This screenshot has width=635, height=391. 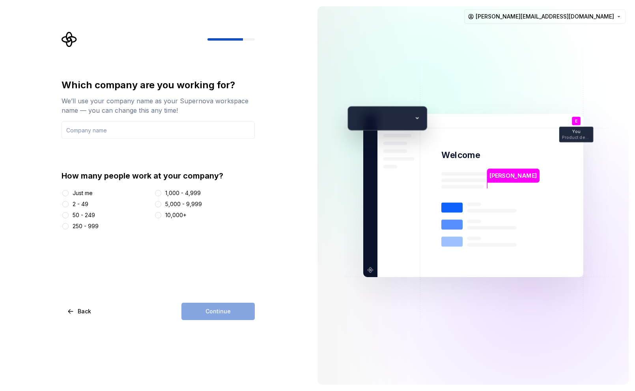 What do you see at coordinates (158, 176) in the screenshot?
I see `div: How many people work at your company?` at bounding box center [158, 176].